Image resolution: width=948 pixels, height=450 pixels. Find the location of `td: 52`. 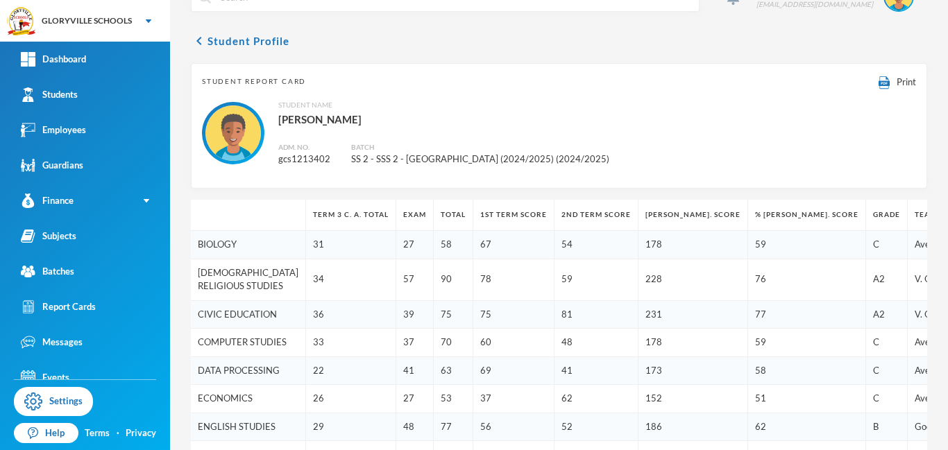

td: 52 is located at coordinates (596, 427).